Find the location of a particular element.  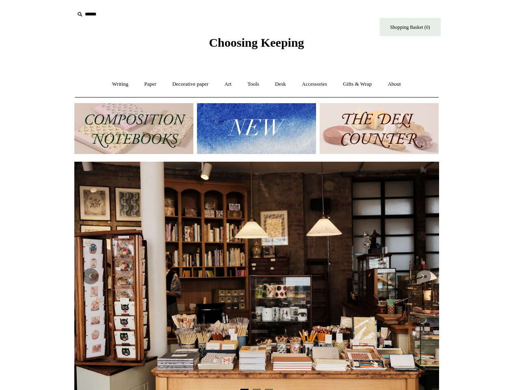

a: Art is located at coordinates (228, 84).